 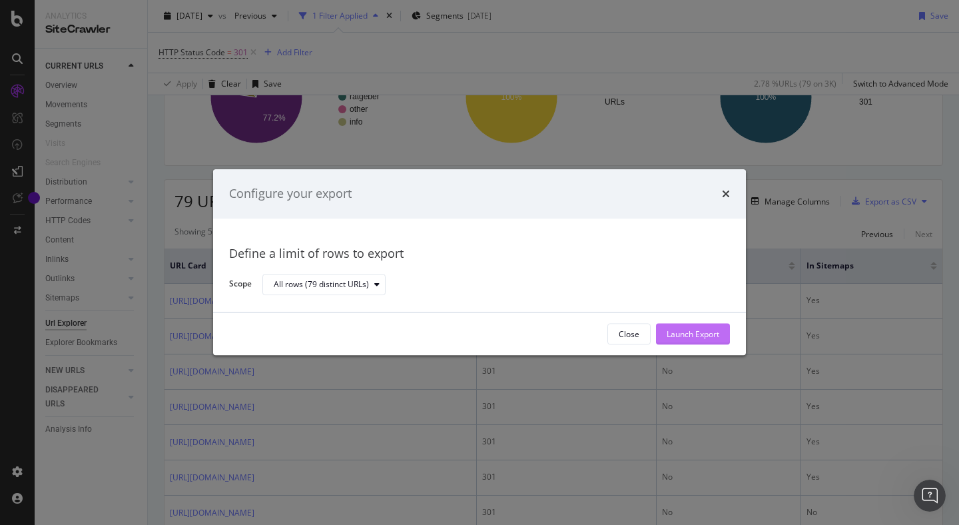 I want to click on div: All rows (79 distinct URLs), so click(x=321, y=284).